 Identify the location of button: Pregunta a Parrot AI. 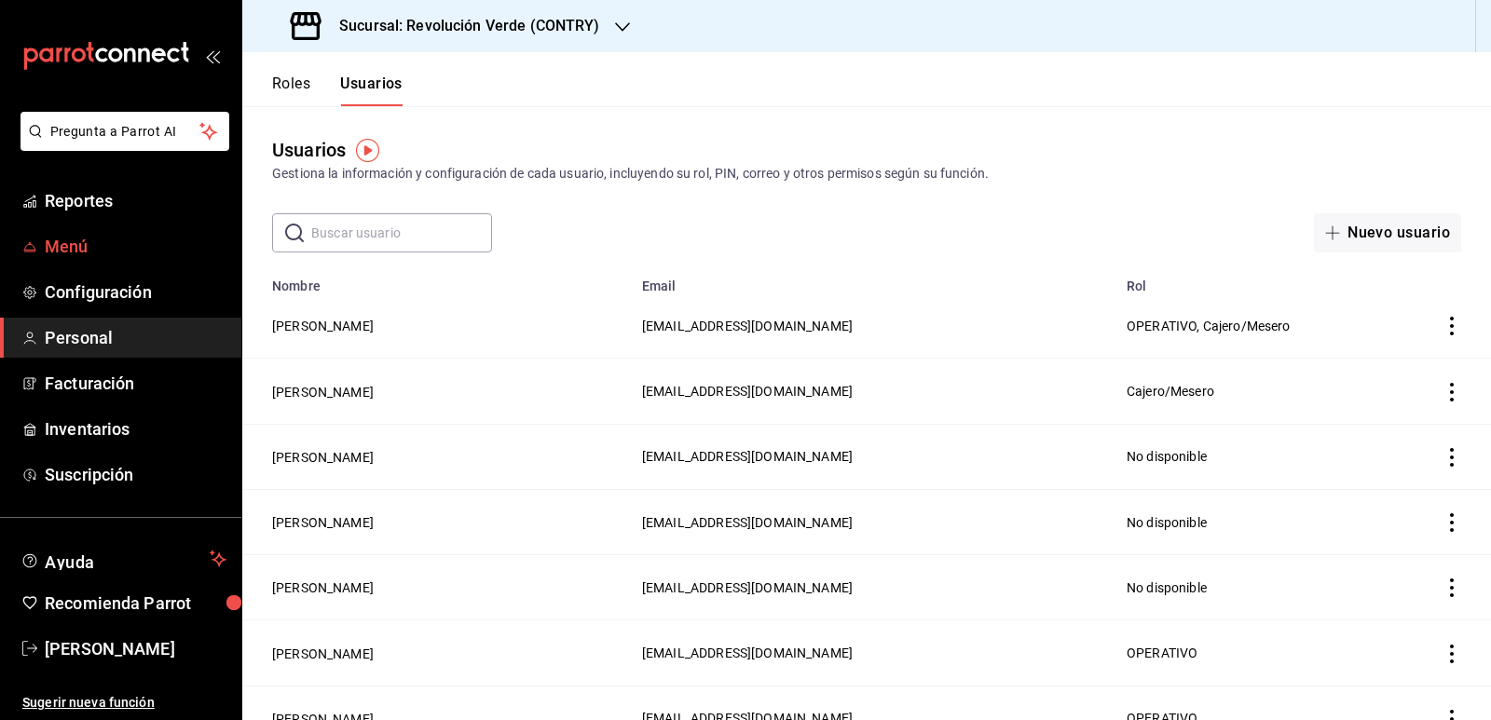
(125, 131).